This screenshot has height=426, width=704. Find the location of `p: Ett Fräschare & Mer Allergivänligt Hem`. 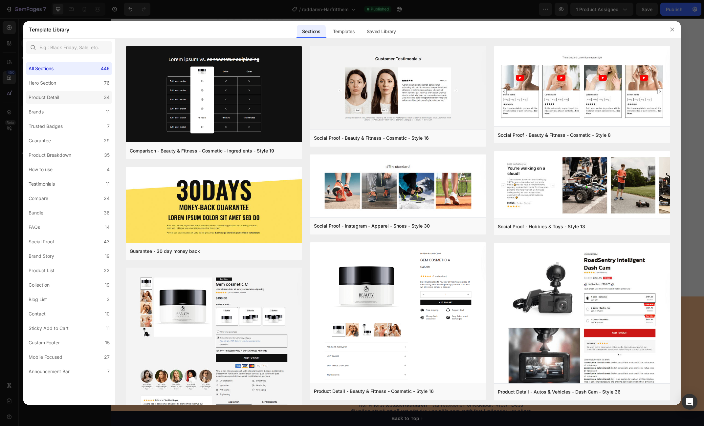

p: Ett Fräschare & Mer Allergivänligt Hem is located at coordinates (193, 219).